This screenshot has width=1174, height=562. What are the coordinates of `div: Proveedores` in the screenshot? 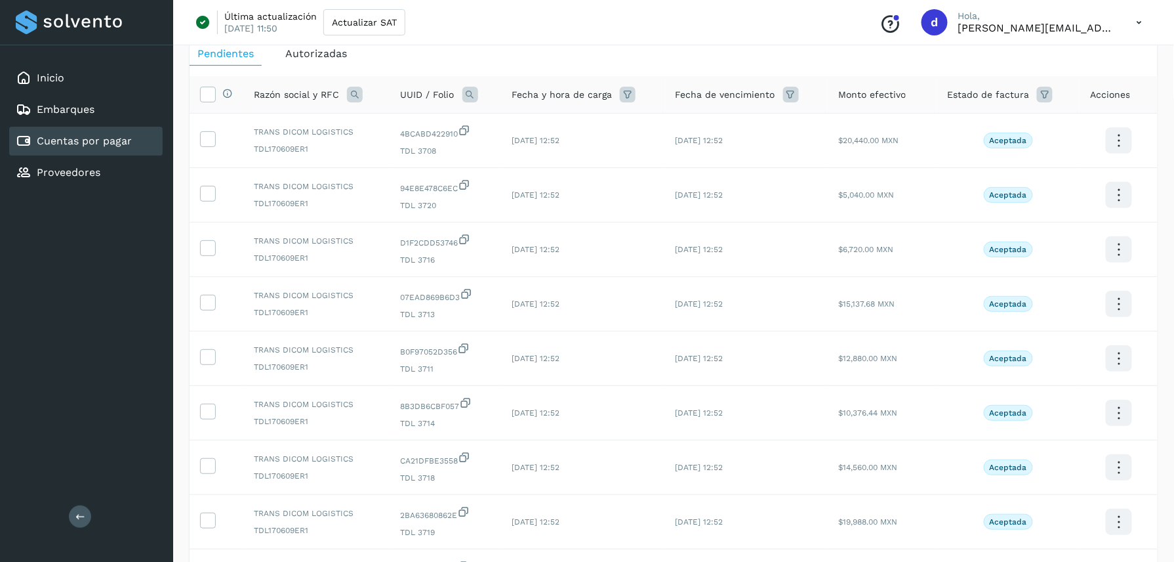 It's located at (86, 173).